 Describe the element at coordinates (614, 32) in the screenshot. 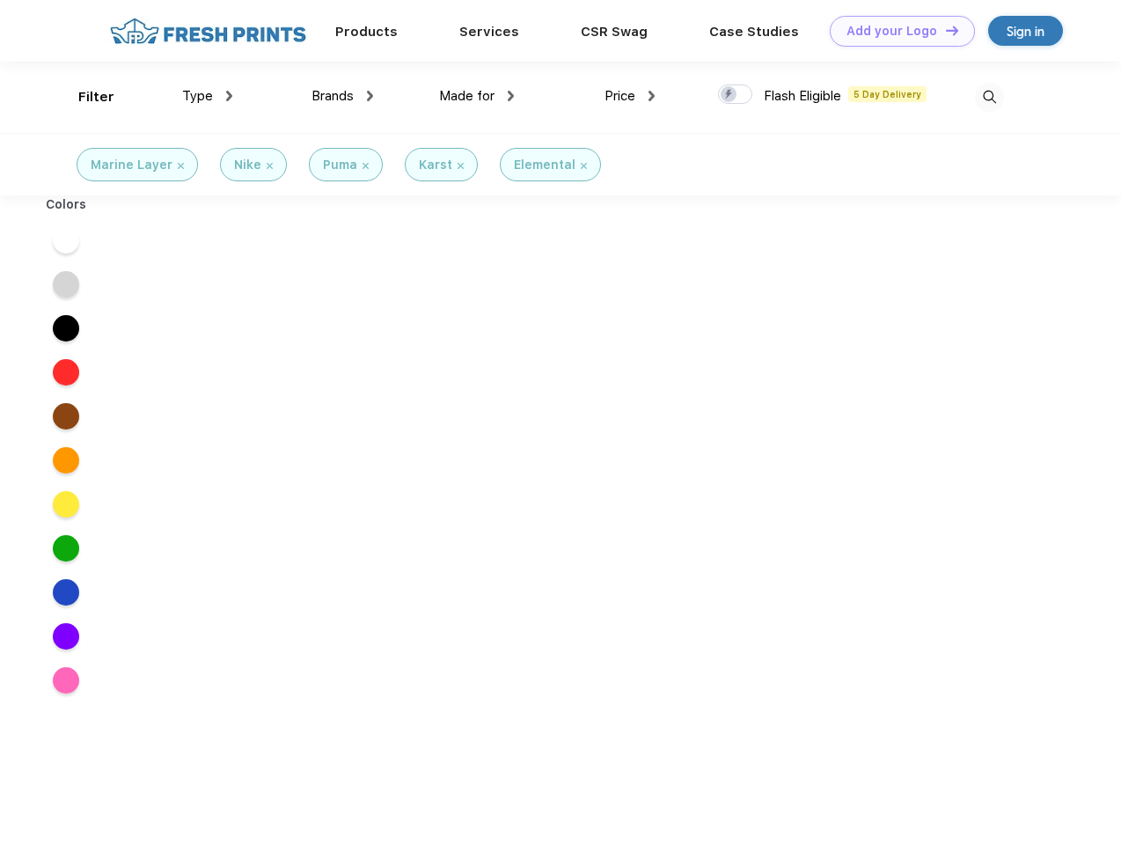

I see `a: CSR Swag` at that location.